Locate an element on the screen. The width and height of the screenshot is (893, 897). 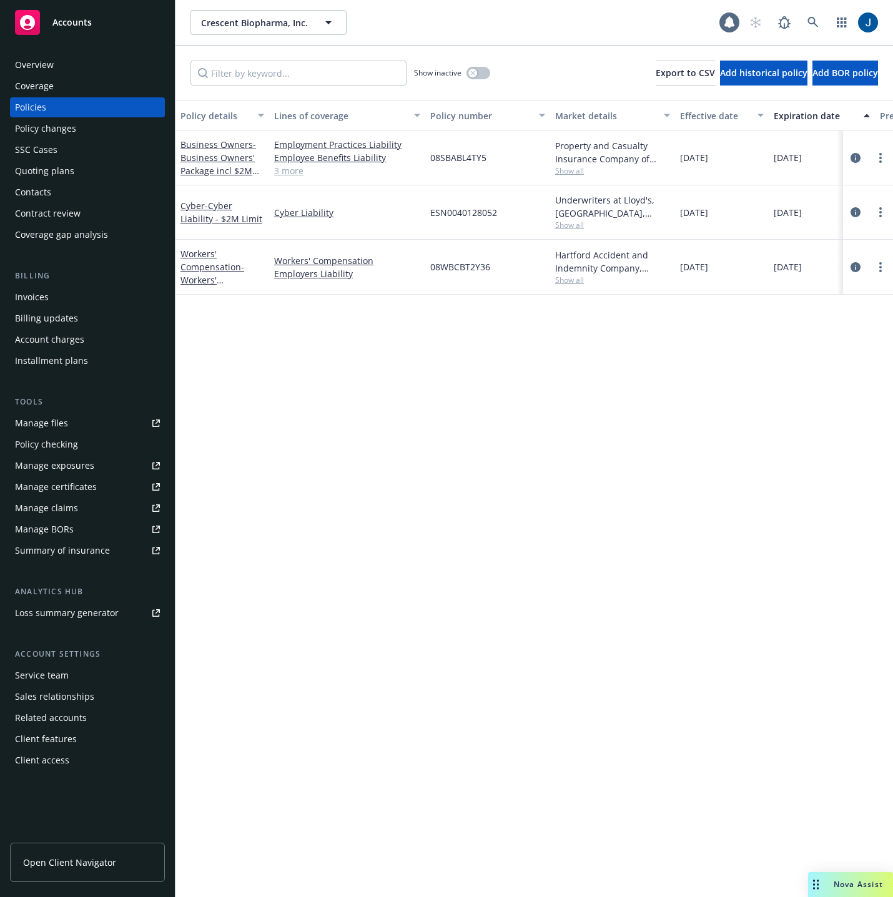
a: Cyber Liability is located at coordinates (347, 212).